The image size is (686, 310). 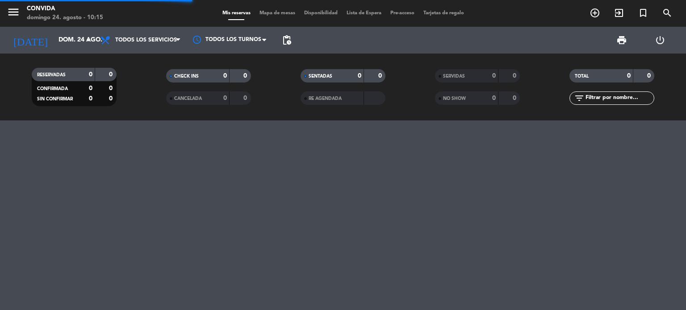 What do you see at coordinates (146, 40) in the screenshot?
I see `span: Todos los servicios` at bounding box center [146, 40].